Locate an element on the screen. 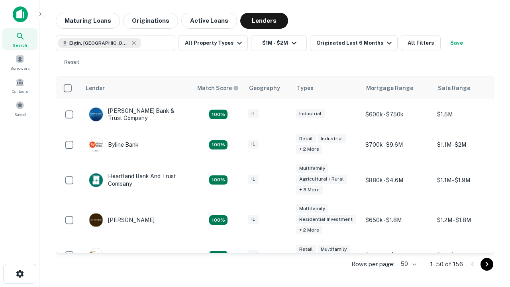  div: Saved is located at coordinates (20, 108).